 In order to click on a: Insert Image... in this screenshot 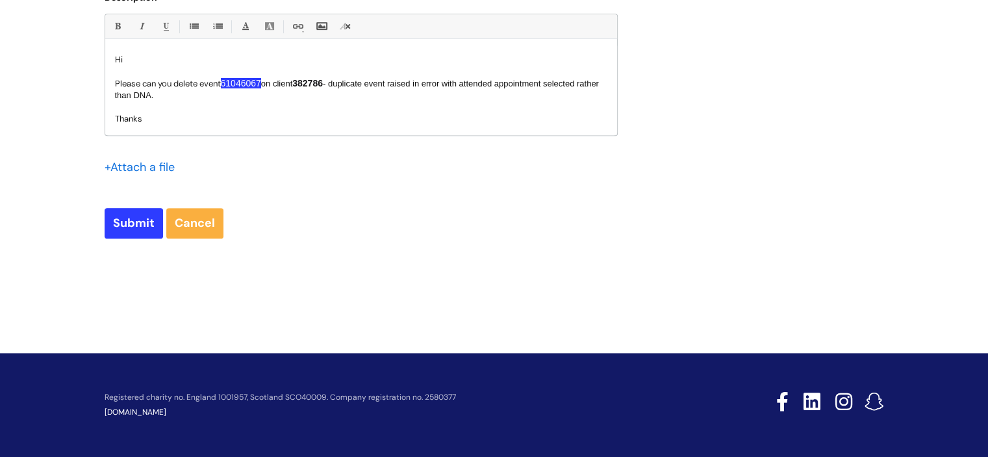, I will do `click(321, 26)`.